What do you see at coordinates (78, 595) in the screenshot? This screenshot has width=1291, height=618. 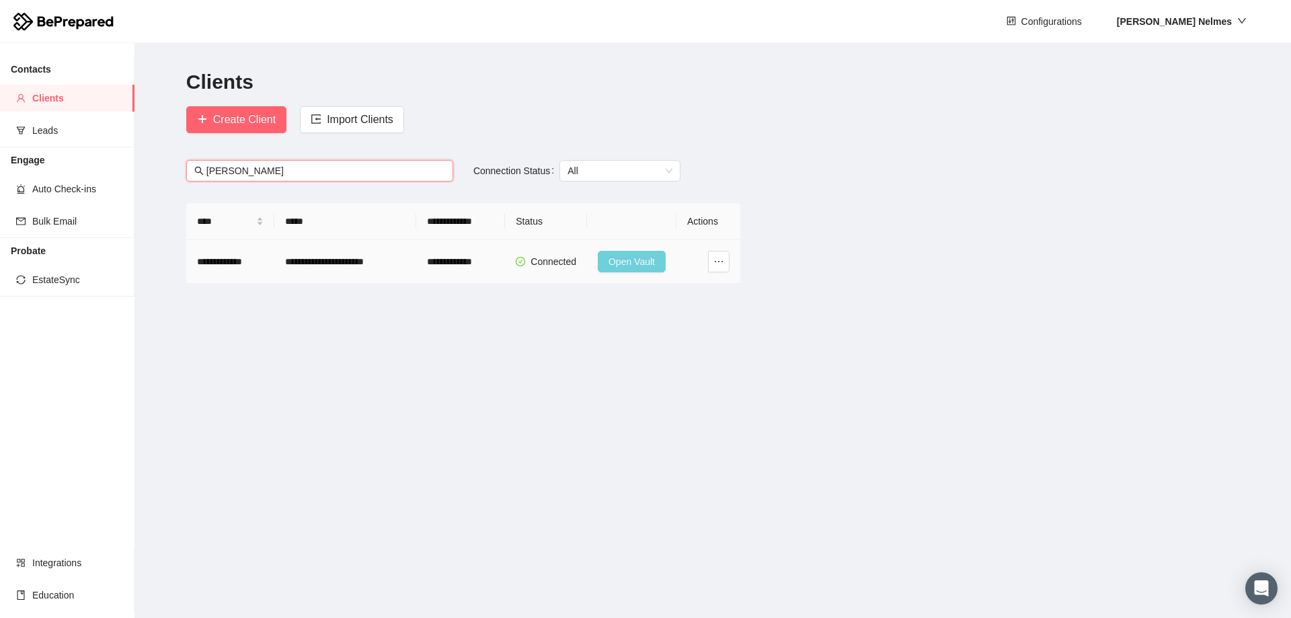 I see `span: Education` at bounding box center [78, 595].